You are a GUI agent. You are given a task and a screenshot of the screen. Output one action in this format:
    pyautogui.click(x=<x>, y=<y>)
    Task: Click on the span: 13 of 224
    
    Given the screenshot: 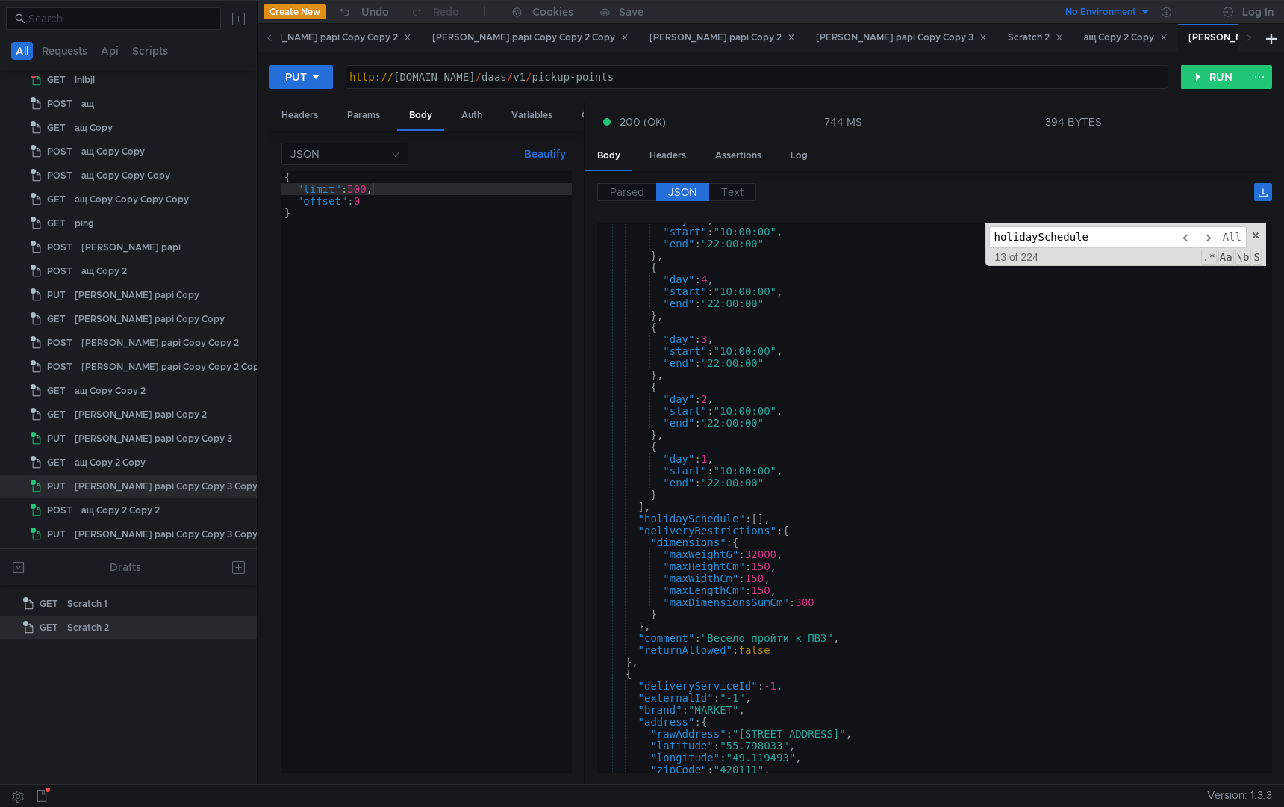 What is the action you would take?
    pyautogui.click(x=1017, y=257)
    